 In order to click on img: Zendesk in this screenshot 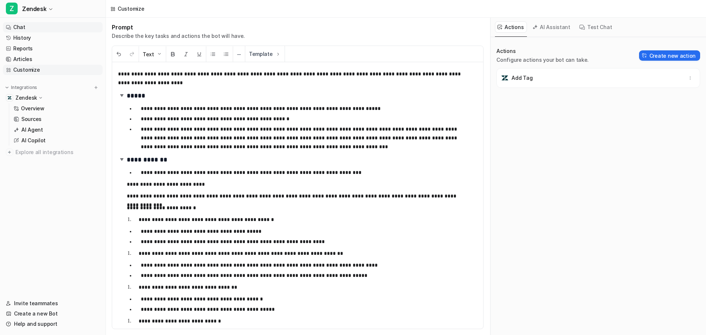, I will do `click(10, 98)`.